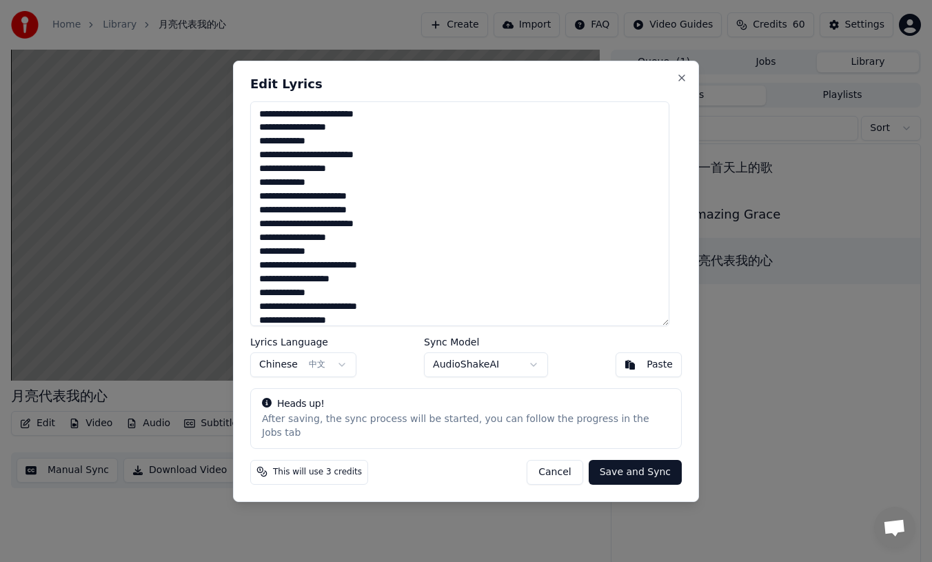  I want to click on h2: Edit Lyrics, so click(466, 84).